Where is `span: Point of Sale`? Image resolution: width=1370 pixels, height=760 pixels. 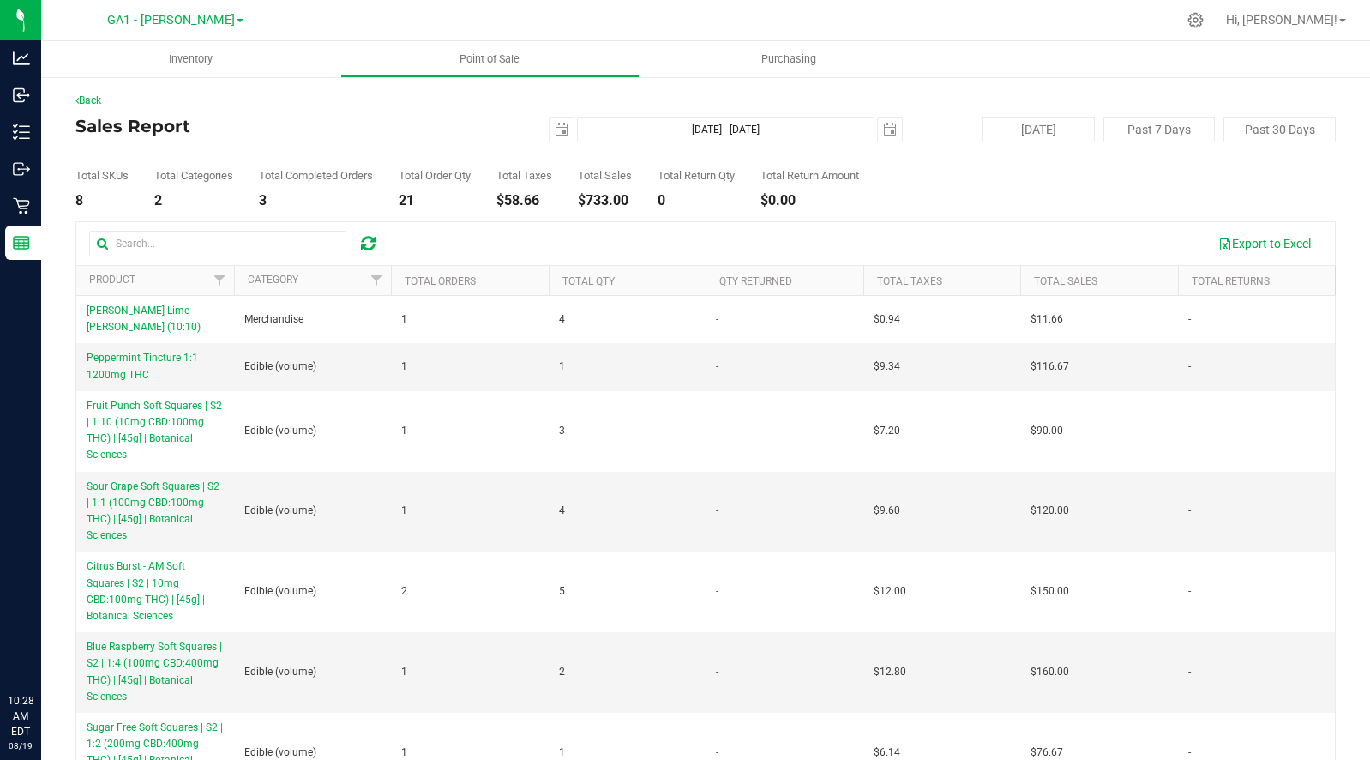
span: Point of Sale is located at coordinates (490, 59).